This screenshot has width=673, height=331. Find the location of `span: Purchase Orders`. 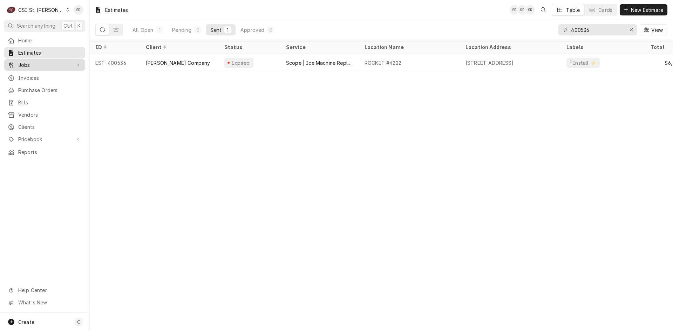

span: Purchase Orders is located at coordinates (50, 90).